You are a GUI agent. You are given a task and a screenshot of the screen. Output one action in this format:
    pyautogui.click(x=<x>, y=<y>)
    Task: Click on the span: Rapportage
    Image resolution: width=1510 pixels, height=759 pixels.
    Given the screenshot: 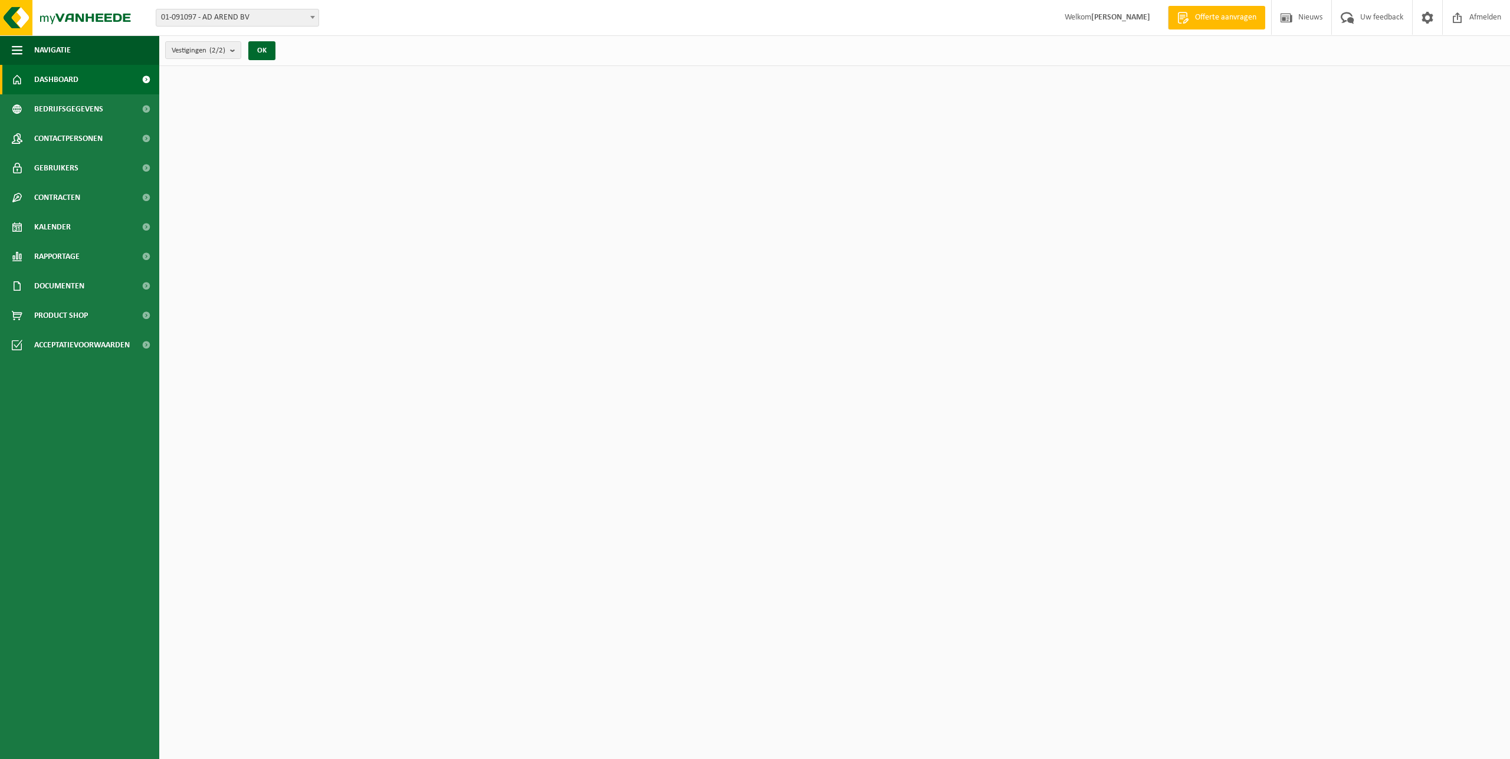 What is the action you would take?
    pyautogui.click(x=57, y=257)
    